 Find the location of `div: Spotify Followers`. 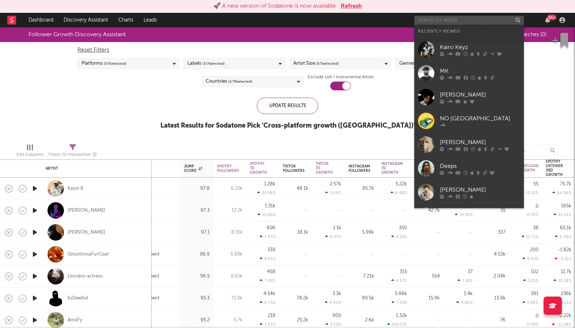

div: Spotify Followers is located at coordinates (228, 169).